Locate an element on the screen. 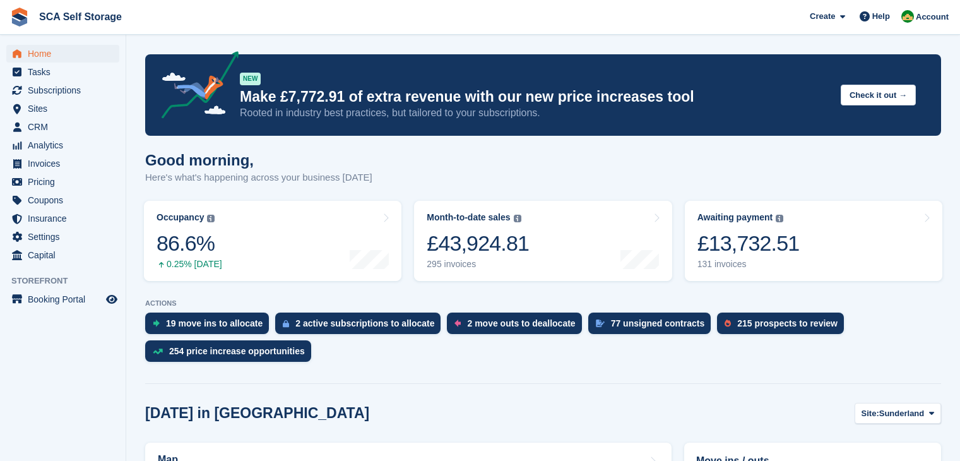 The image size is (960, 461). span: Insurance is located at coordinates (66, 218).